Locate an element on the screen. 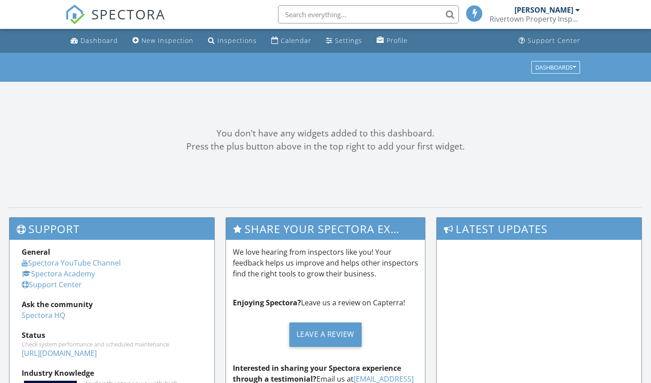 This screenshot has width=651, height=383. div: Support Center is located at coordinates (554, 40).